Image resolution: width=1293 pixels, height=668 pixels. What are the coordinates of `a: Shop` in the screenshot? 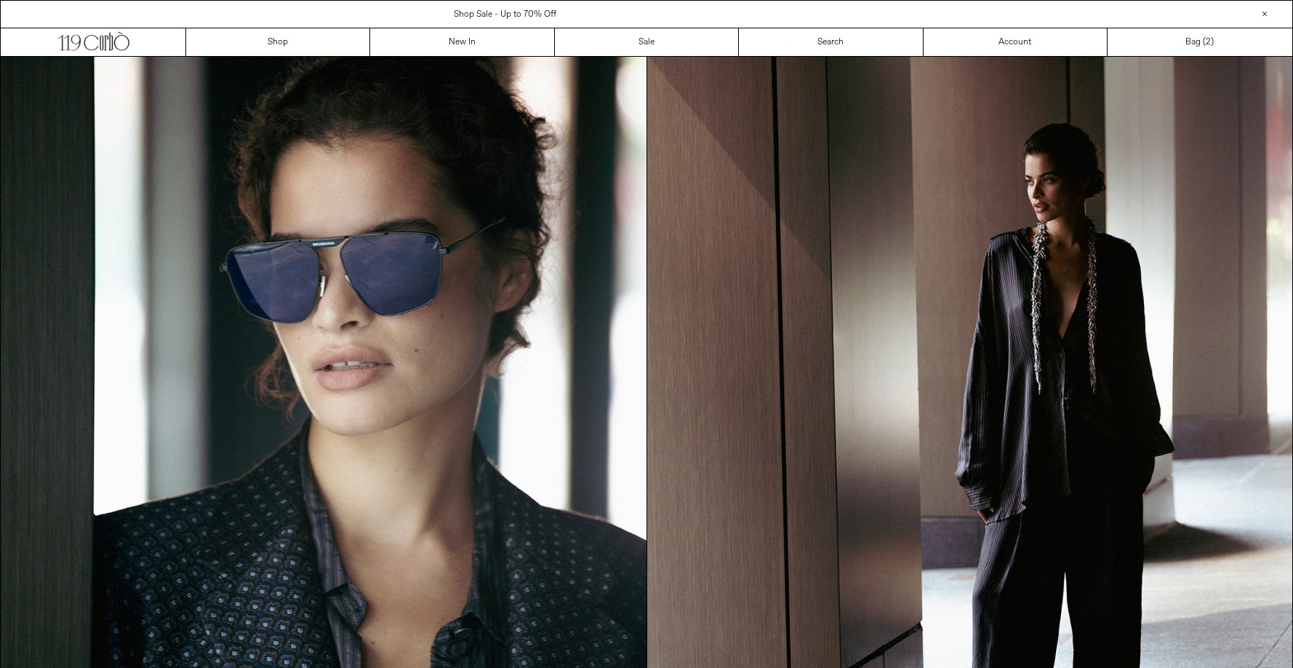 It's located at (278, 42).